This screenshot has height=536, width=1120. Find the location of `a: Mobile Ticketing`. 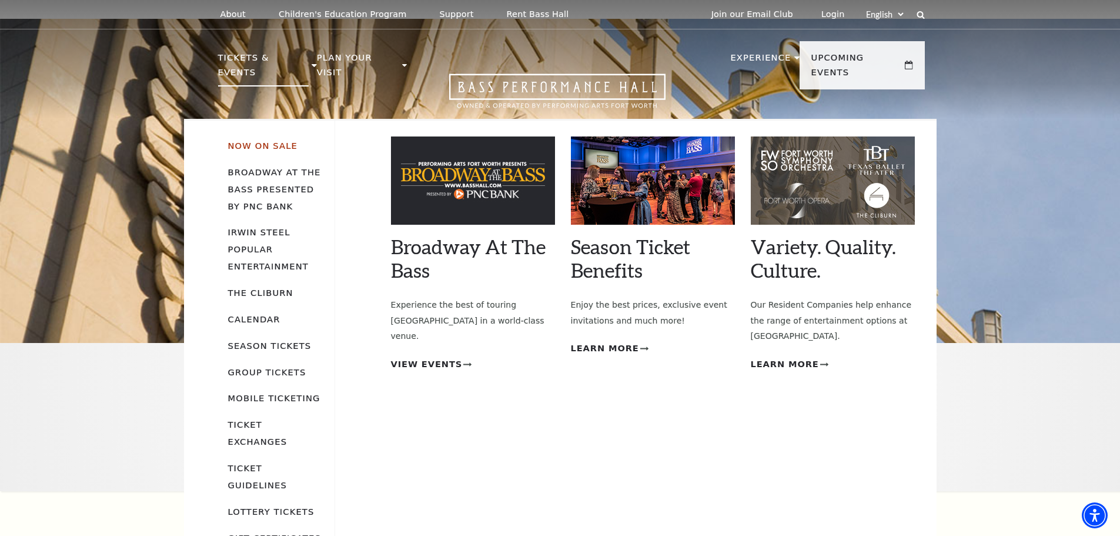

a: Mobile Ticketing is located at coordinates (274, 397).